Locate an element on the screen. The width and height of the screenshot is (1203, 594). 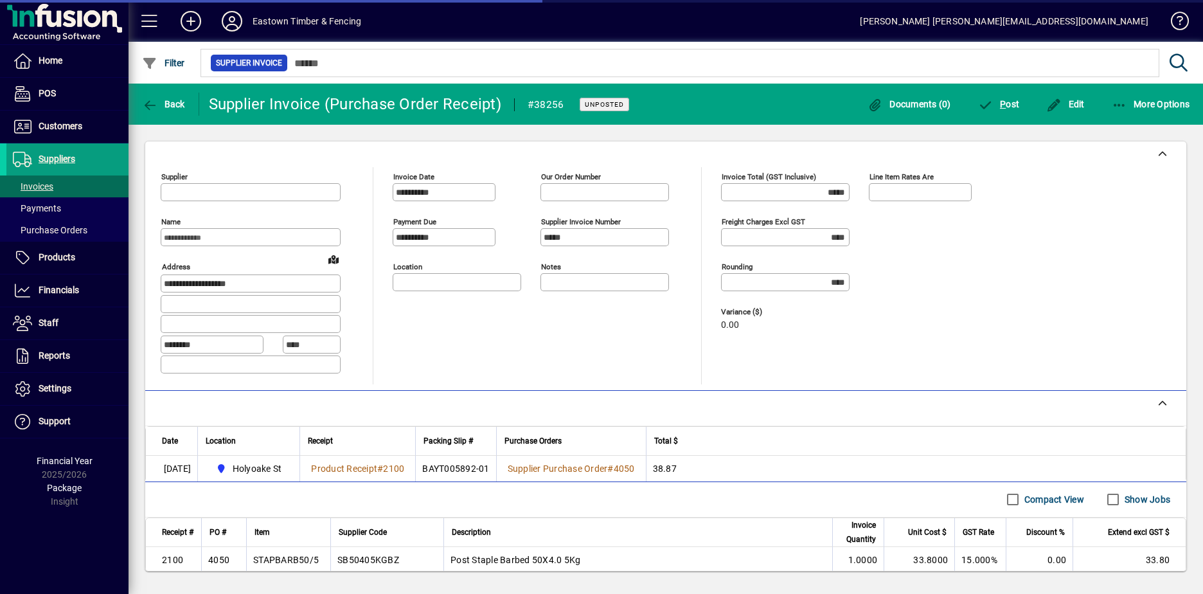
mat-label: Rounding is located at coordinates (737, 267).